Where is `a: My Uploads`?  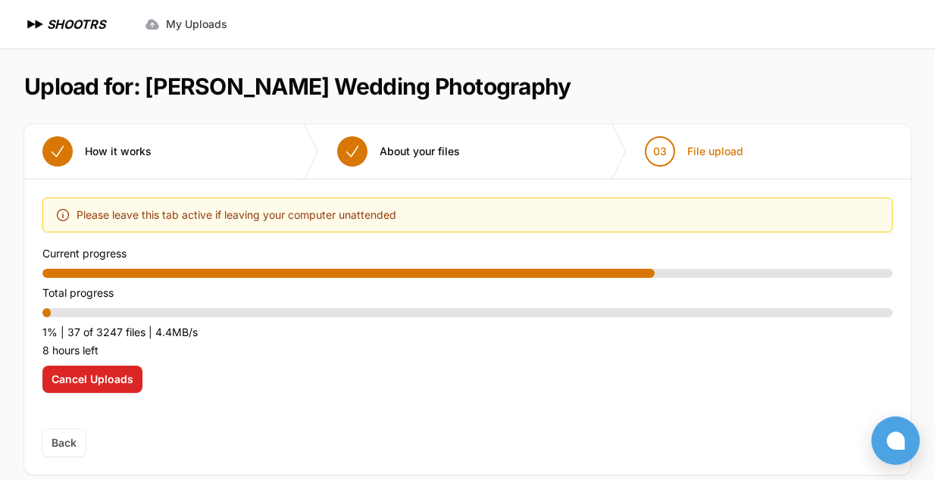
a: My Uploads is located at coordinates (186, 24).